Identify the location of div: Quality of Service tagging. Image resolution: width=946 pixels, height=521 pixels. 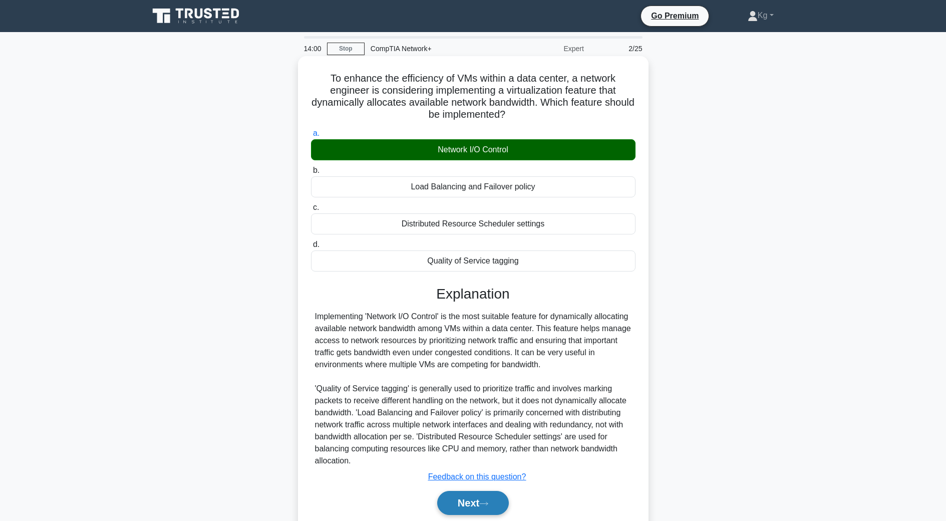
(473, 261).